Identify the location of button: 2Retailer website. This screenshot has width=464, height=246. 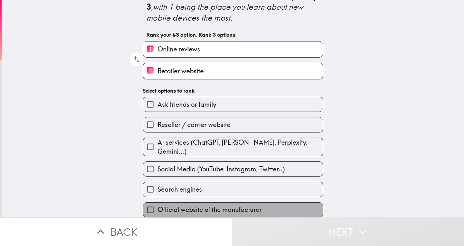
(233, 71).